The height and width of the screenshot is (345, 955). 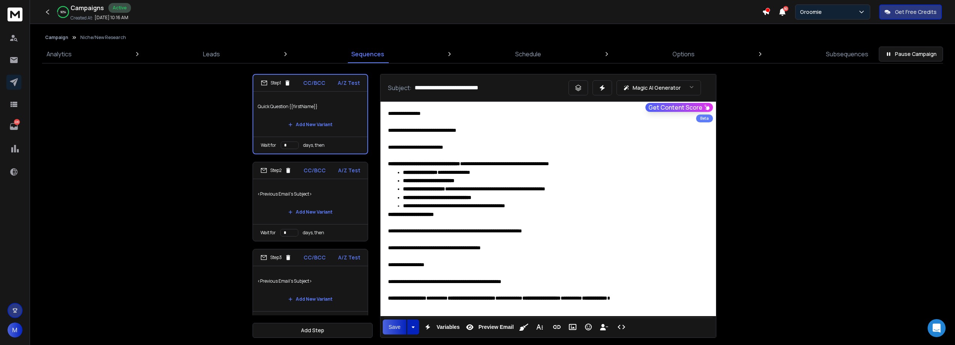 I want to click on button: Preview Email, so click(x=489, y=327).